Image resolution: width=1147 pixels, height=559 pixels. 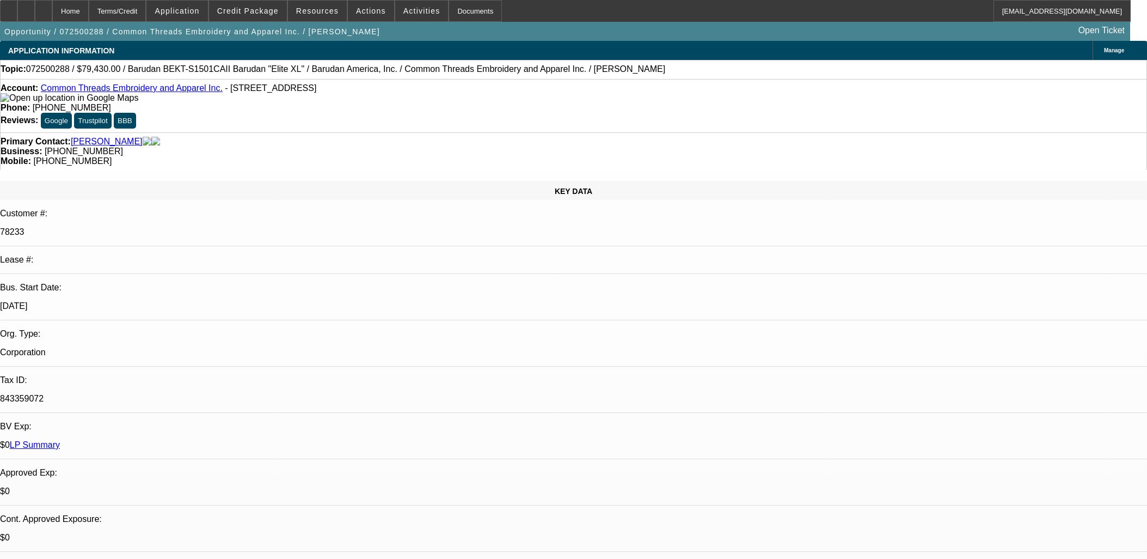 What do you see at coordinates (317, 11) in the screenshot?
I see `span: Resources` at bounding box center [317, 11].